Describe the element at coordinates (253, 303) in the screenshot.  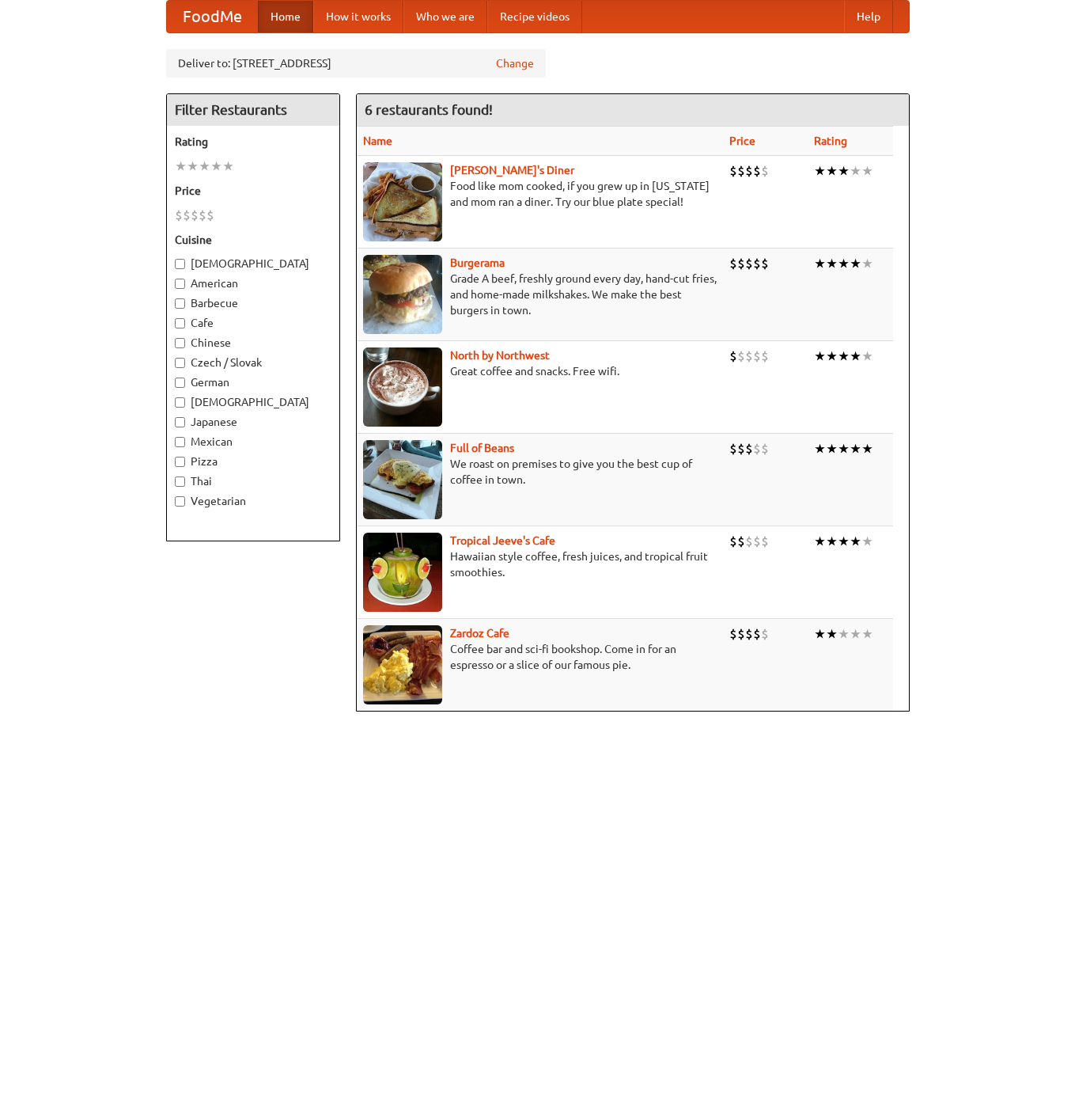
I see `label: Barbecue` at that location.